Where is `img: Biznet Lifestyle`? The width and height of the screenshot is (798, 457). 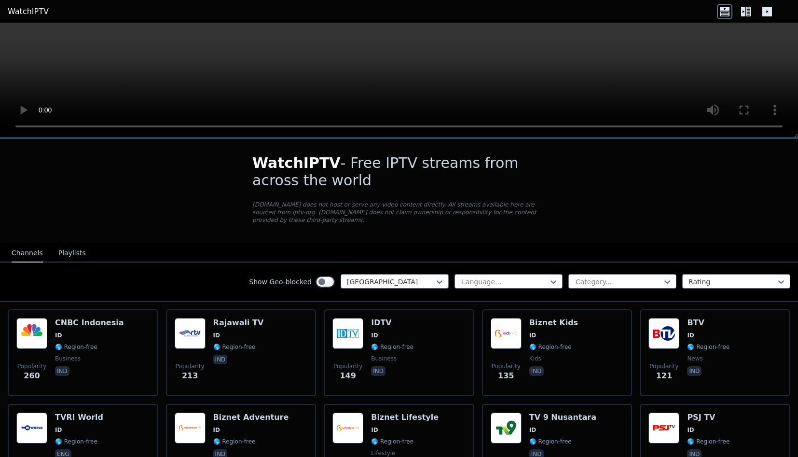 img: Biznet Lifestyle is located at coordinates (348, 428).